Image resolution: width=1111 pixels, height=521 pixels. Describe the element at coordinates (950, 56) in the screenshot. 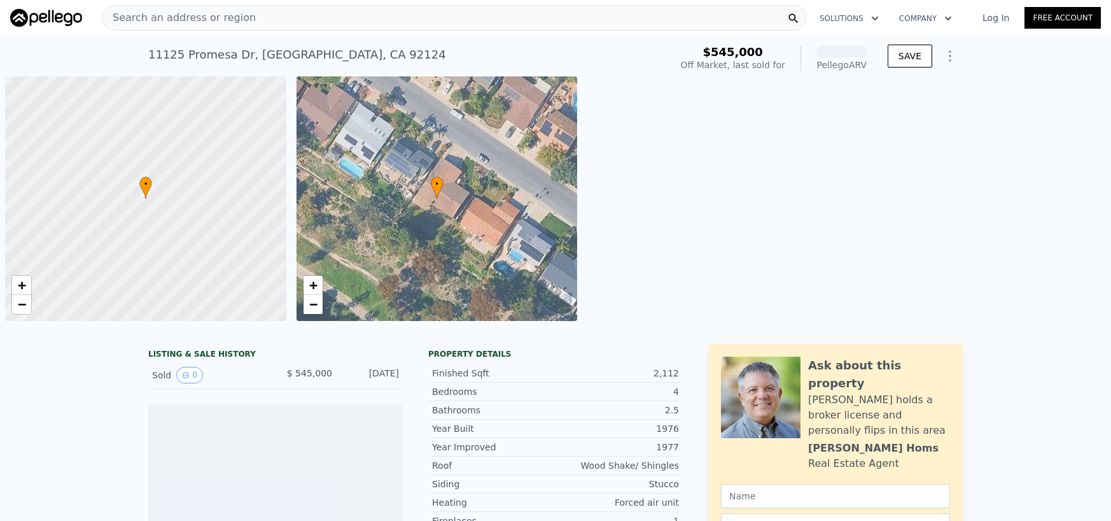

I see `button: Show Options` at that location.